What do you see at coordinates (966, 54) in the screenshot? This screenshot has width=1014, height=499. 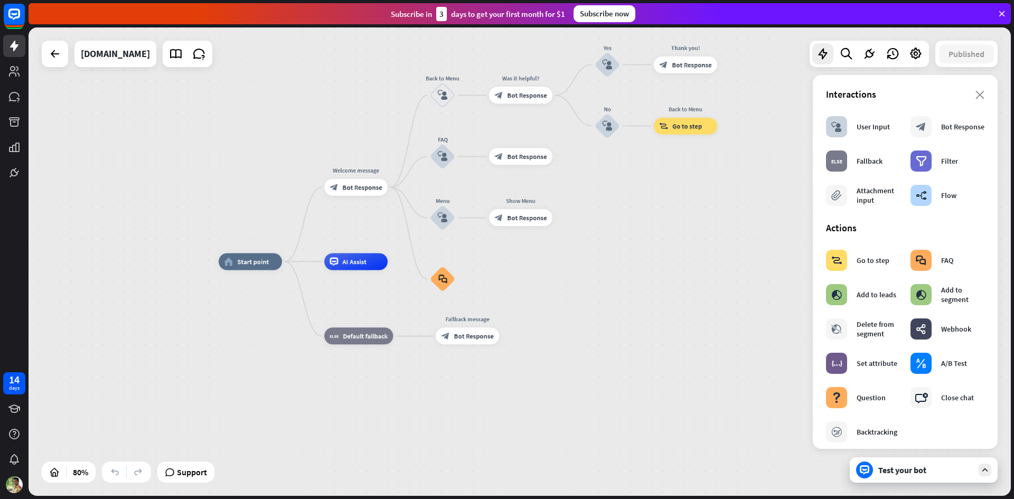 I see `button: Published` at bounding box center [966, 54].